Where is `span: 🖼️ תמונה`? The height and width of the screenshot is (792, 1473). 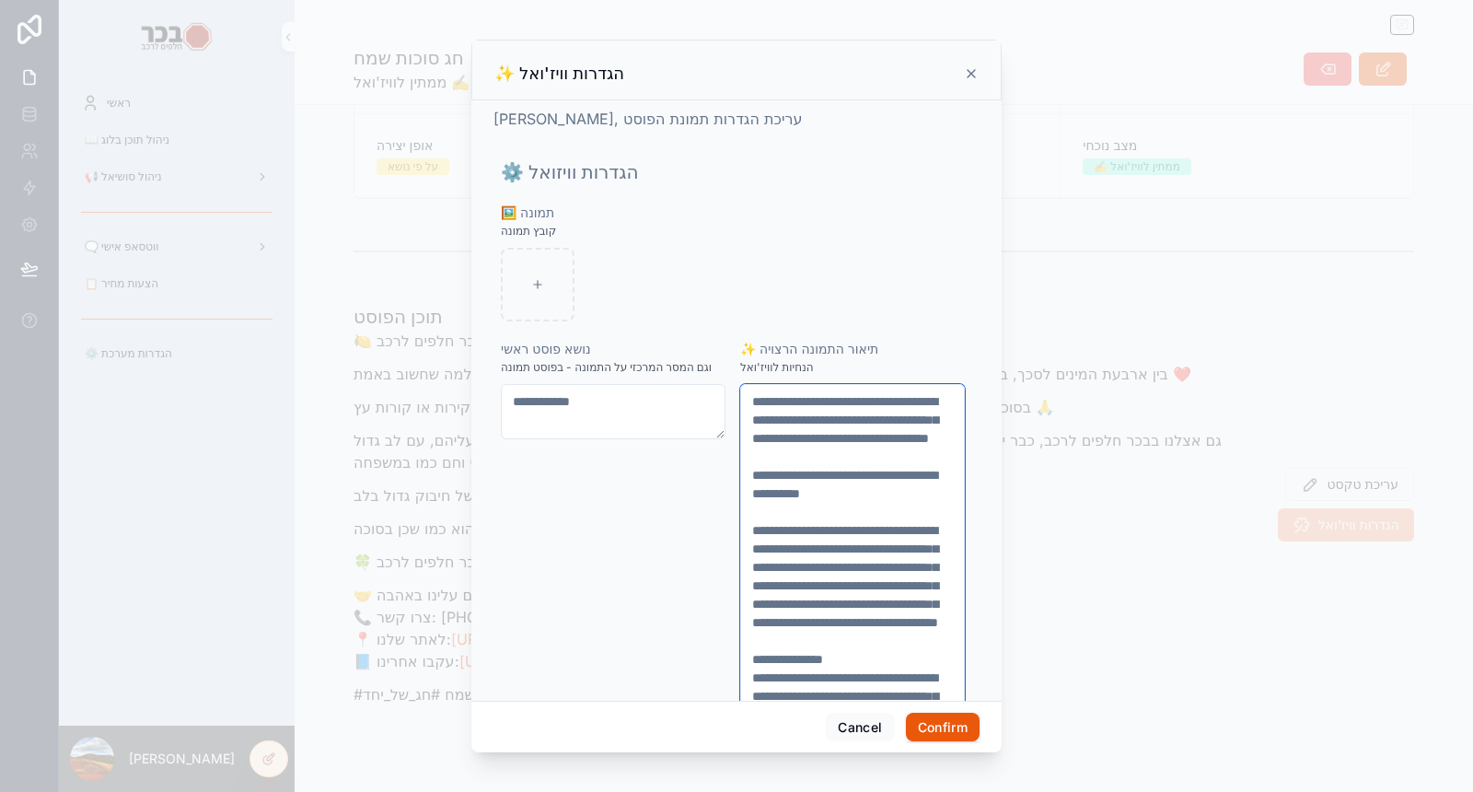 span: 🖼️ תמונה is located at coordinates (528, 212).